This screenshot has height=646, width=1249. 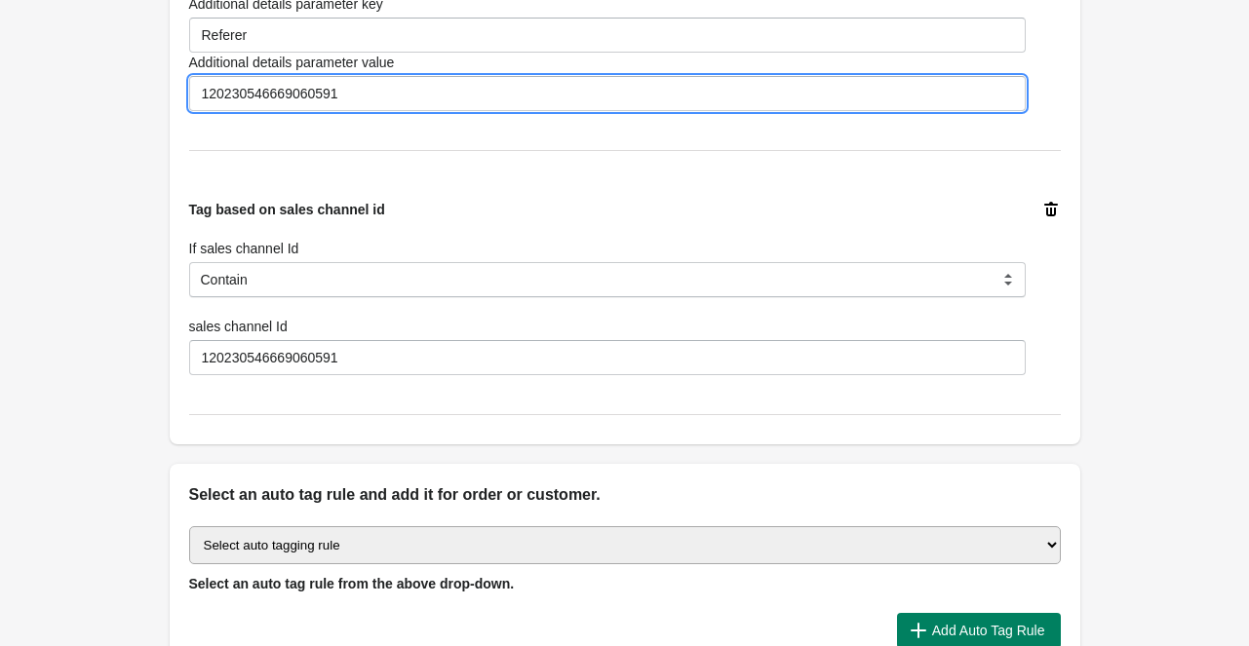 I want to click on input: Channel, so click(x=607, y=35).